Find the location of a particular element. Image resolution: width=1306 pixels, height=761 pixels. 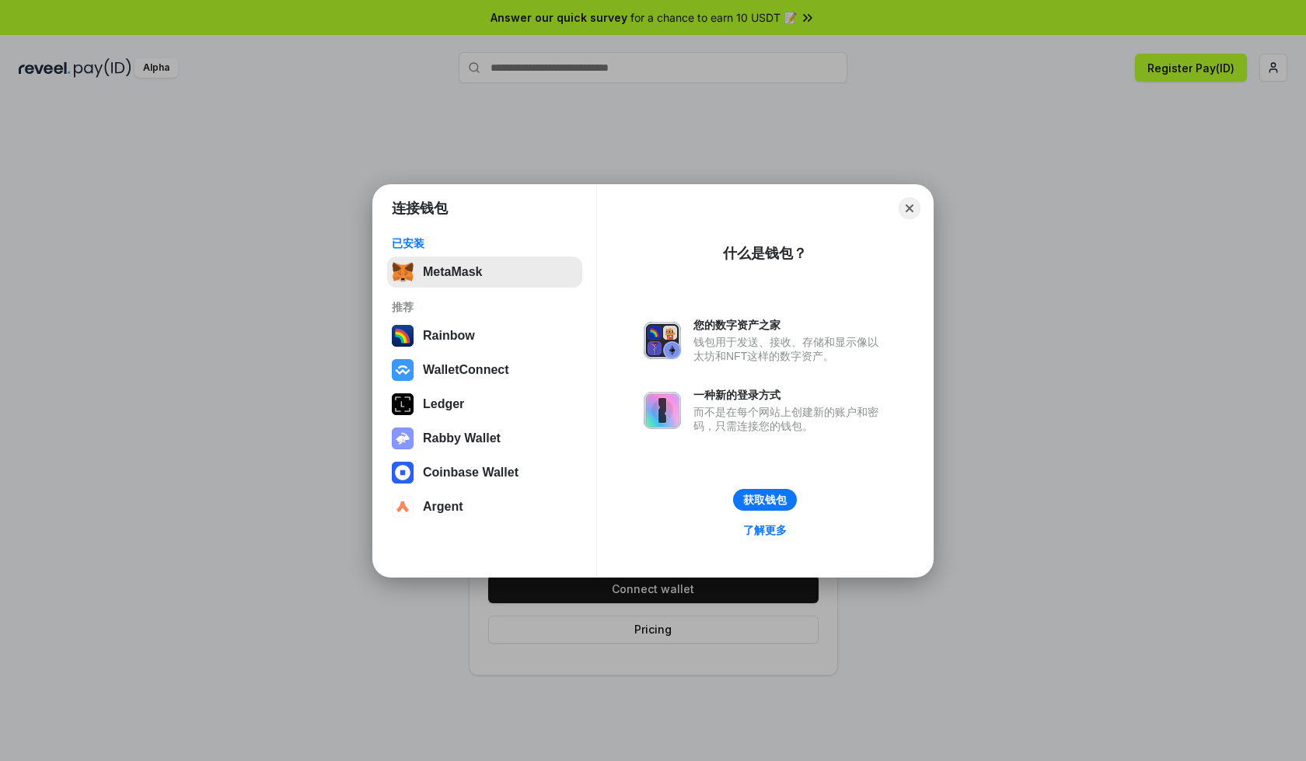

div: Argent is located at coordinates (443, 507).